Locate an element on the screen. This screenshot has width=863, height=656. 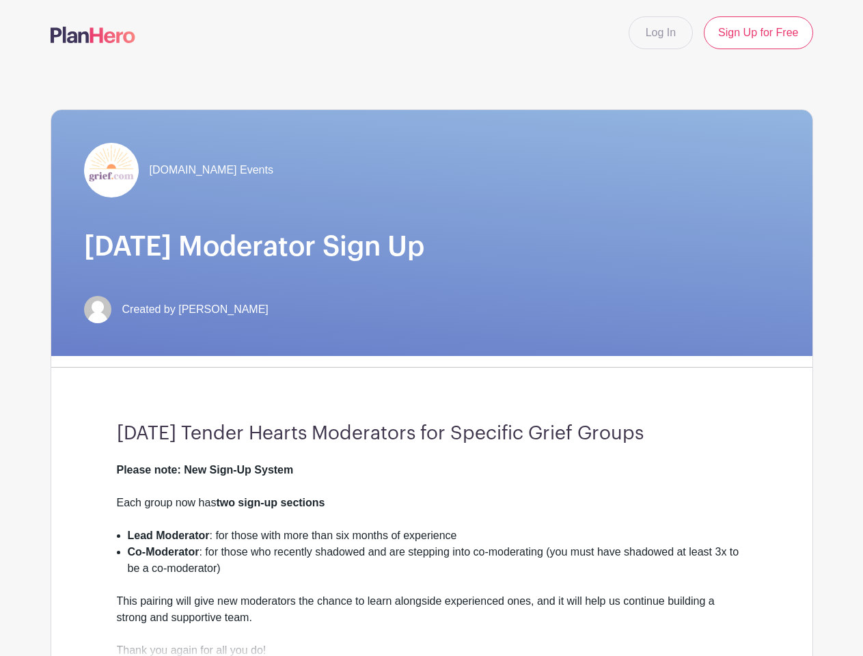
a: Sign Up for Free is located at coordinates (757, 33).